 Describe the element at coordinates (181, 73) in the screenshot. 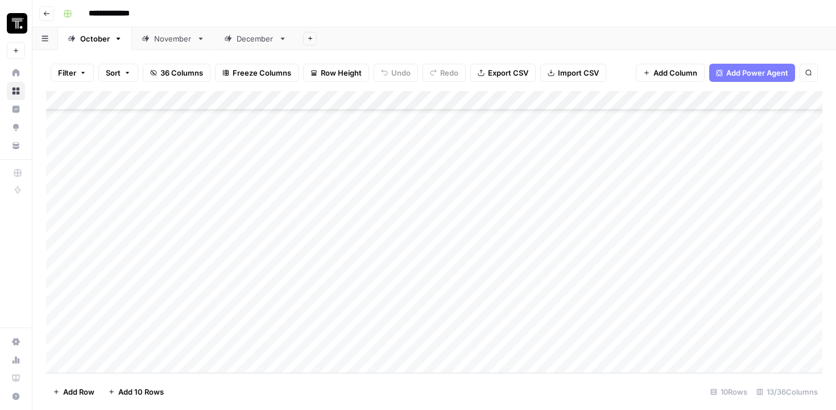

I see `span: 36 Columns` at that location.